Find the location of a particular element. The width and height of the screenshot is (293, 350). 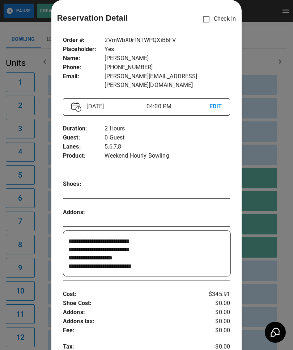

p: Guest : is located at coordinates (84, 138).